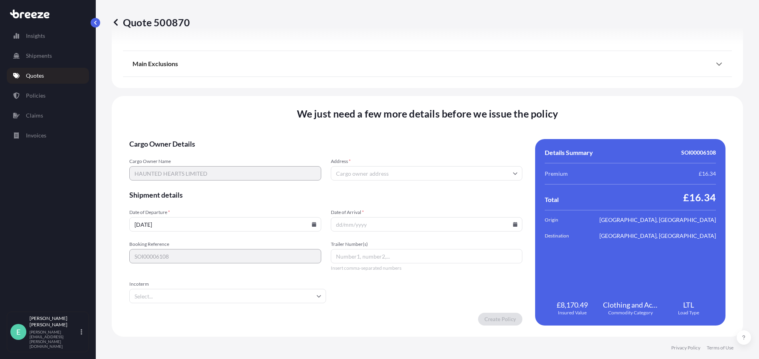 This screenshot has height=359, width=759. I want to click on span: Destination, so click(567, 236).